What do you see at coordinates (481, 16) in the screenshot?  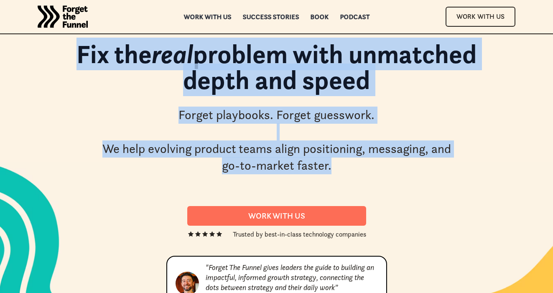 I see `a: Work With Us` at bounding box center [481, 16].